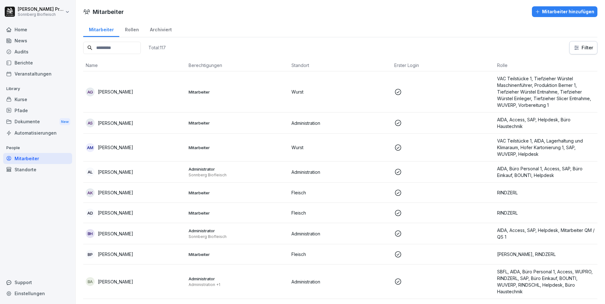 The height and width of the screenshot is (304, 605). What do you see at coordinates (38, 148) in the screenshot?
I see `p: People` at bounding box center [38, 148].